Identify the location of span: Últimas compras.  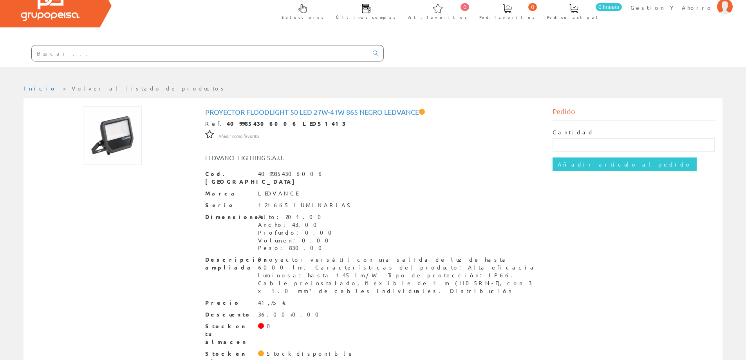
(366, 17).